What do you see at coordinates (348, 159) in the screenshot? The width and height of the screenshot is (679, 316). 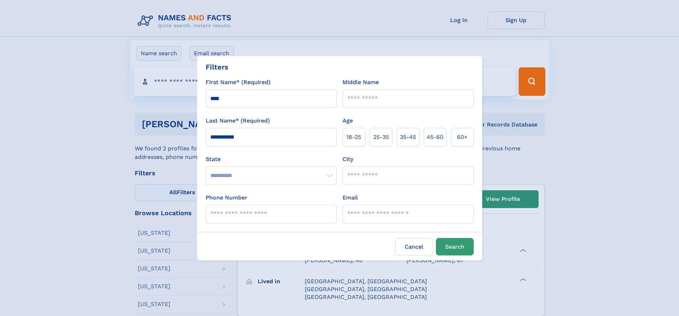 I see `label: City` at bounding box center [348, 159].